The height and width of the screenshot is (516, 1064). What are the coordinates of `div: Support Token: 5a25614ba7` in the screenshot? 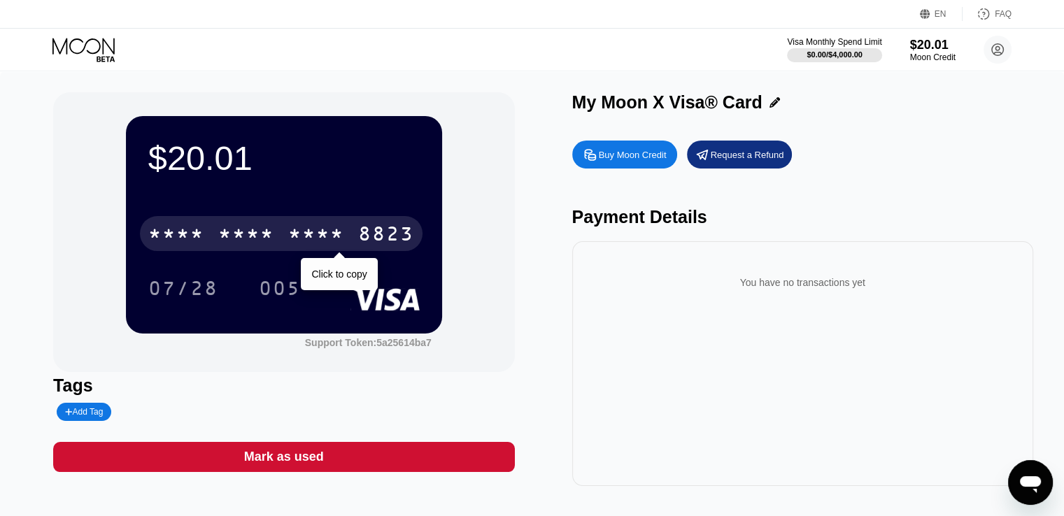 It's located at (368, 343).